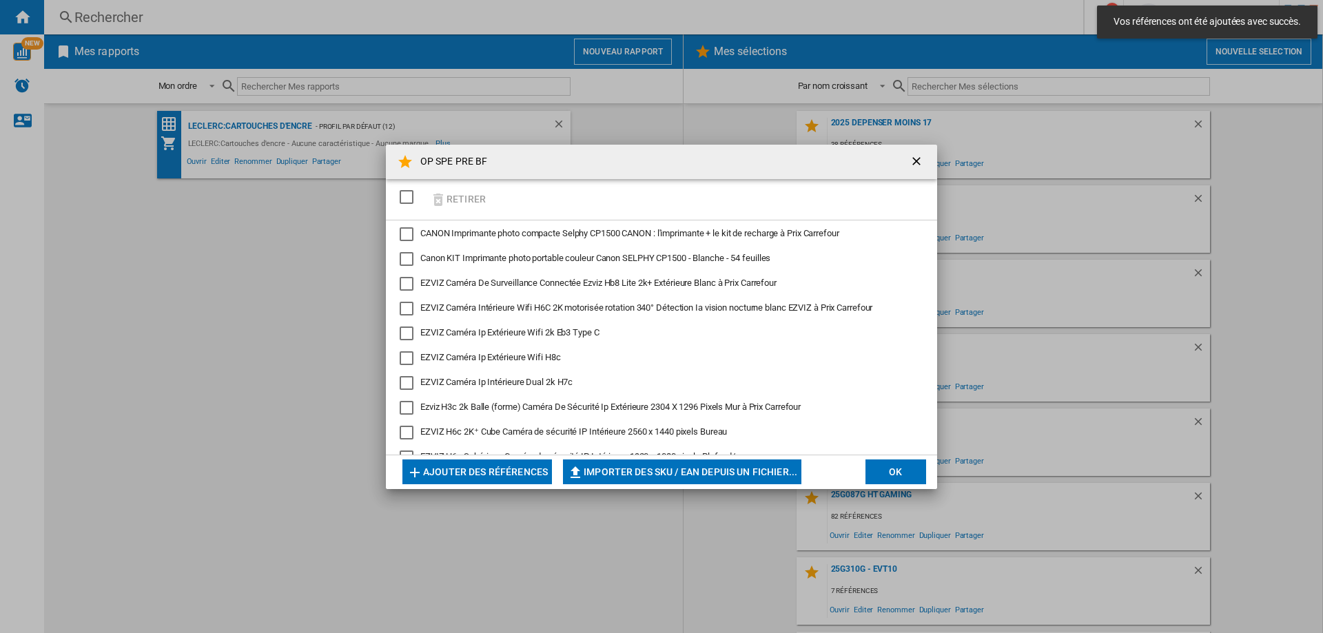  I want to click on span: CANON Imprimante photo compacte Selphy CP1500 CANON : l'imprimante + le kit de recharge à Prix Ca..., so click(630, 233).